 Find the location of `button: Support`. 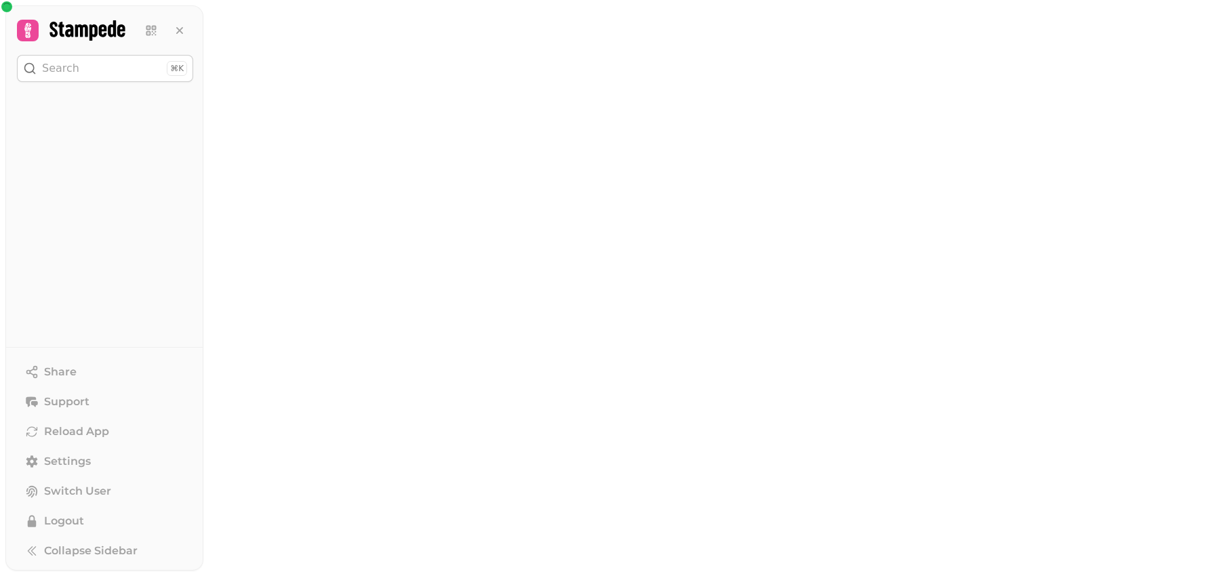

button: Support is located at coordinates (105, 402).